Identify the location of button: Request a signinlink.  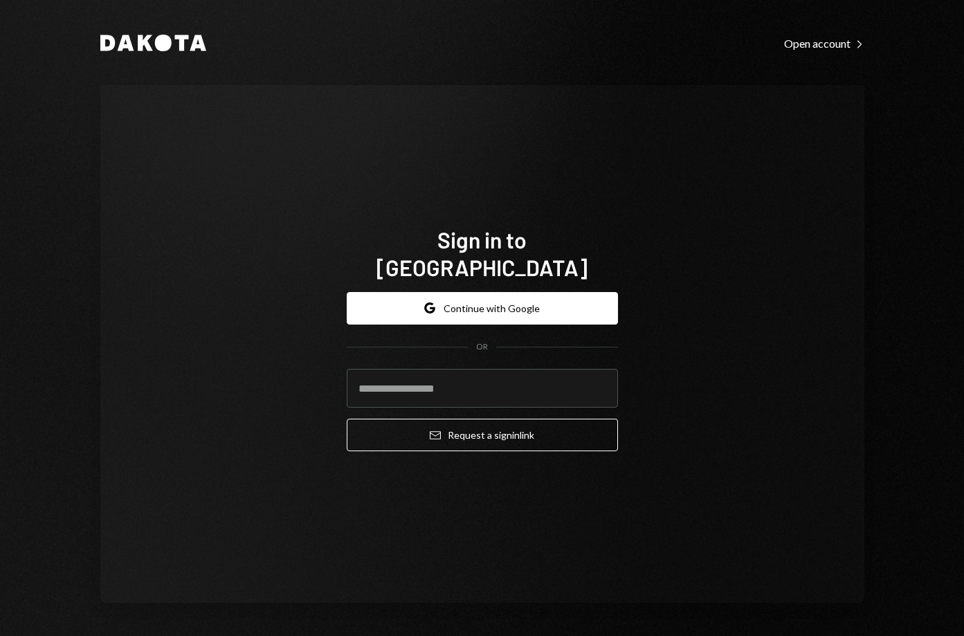
(482, 435).